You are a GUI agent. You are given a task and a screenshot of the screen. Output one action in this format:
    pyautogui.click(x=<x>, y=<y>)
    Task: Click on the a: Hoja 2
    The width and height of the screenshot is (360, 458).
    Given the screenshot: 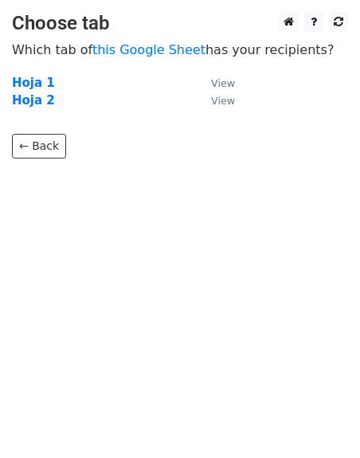 What is the action you would take?
    pyautogui.click(x=33, y=100)
    